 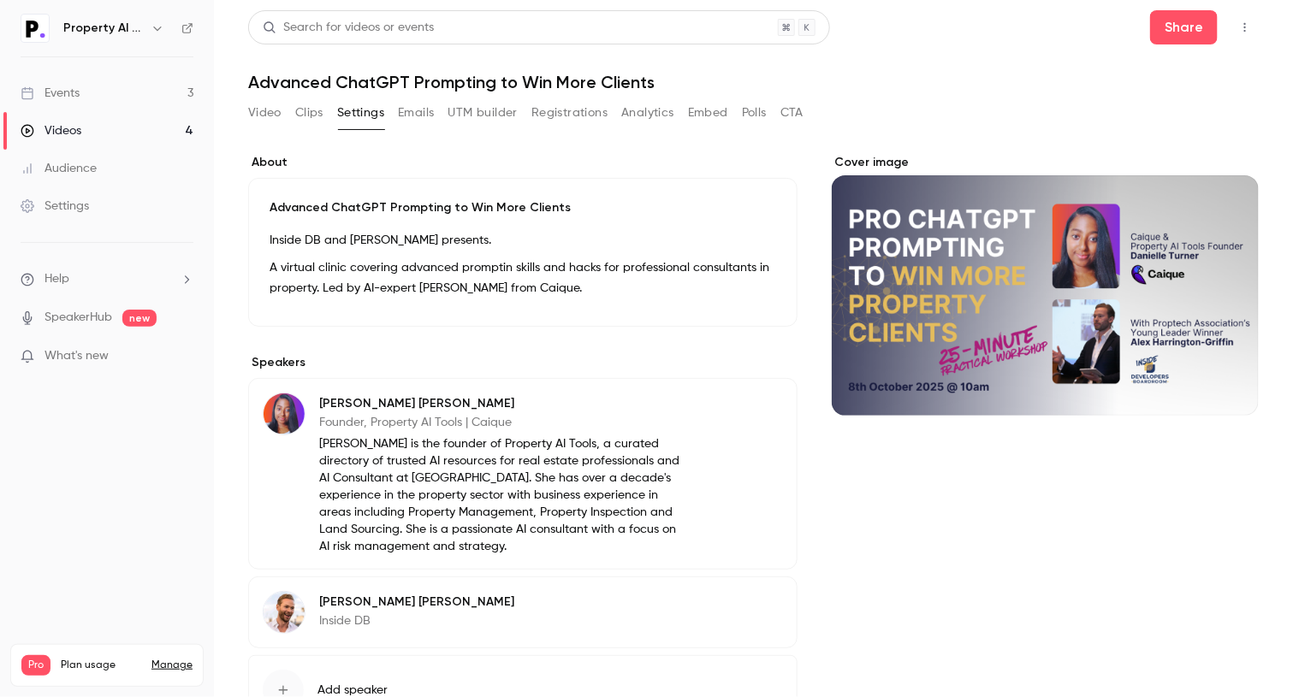 I want to click on span: Plan usage, so click(x=101, y=666).